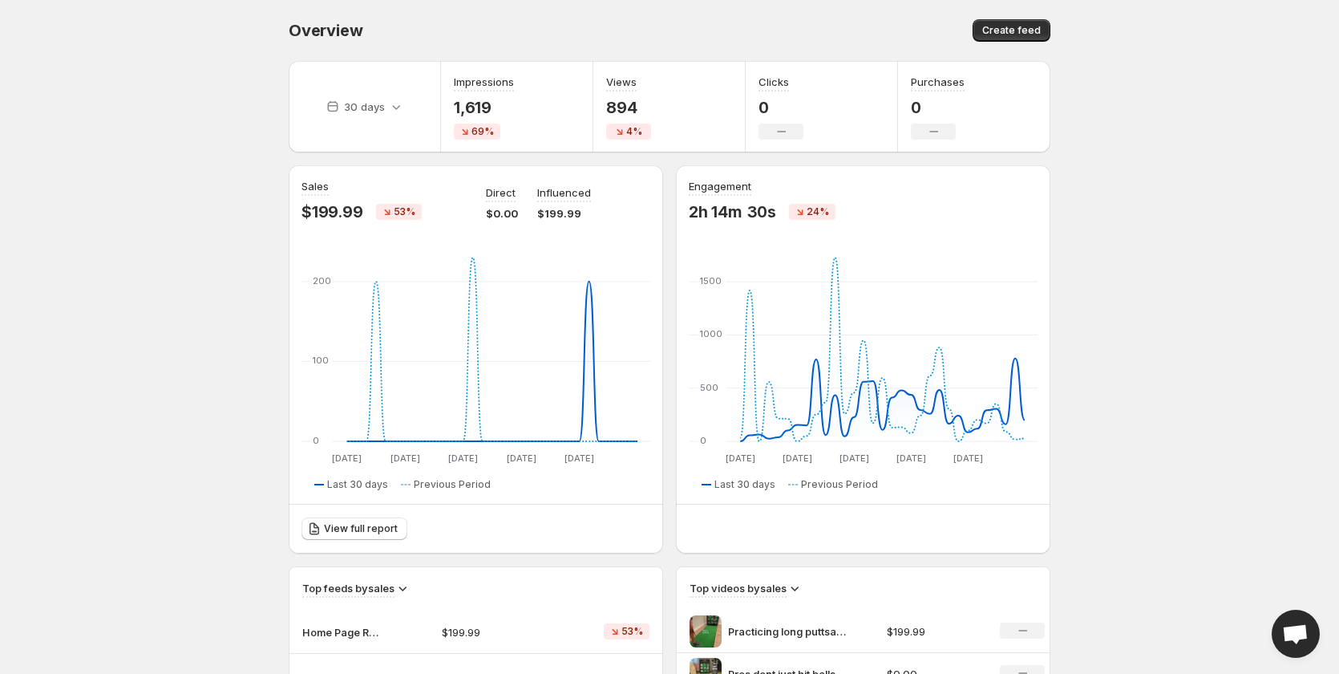  What do you see at coordinates (706, 631) in the screenshot?
I see `img: Practicing long puttsat homewith Wedge Game Our putting mat is the perfect match to sit in front ...` at bounding box center [706, 631].